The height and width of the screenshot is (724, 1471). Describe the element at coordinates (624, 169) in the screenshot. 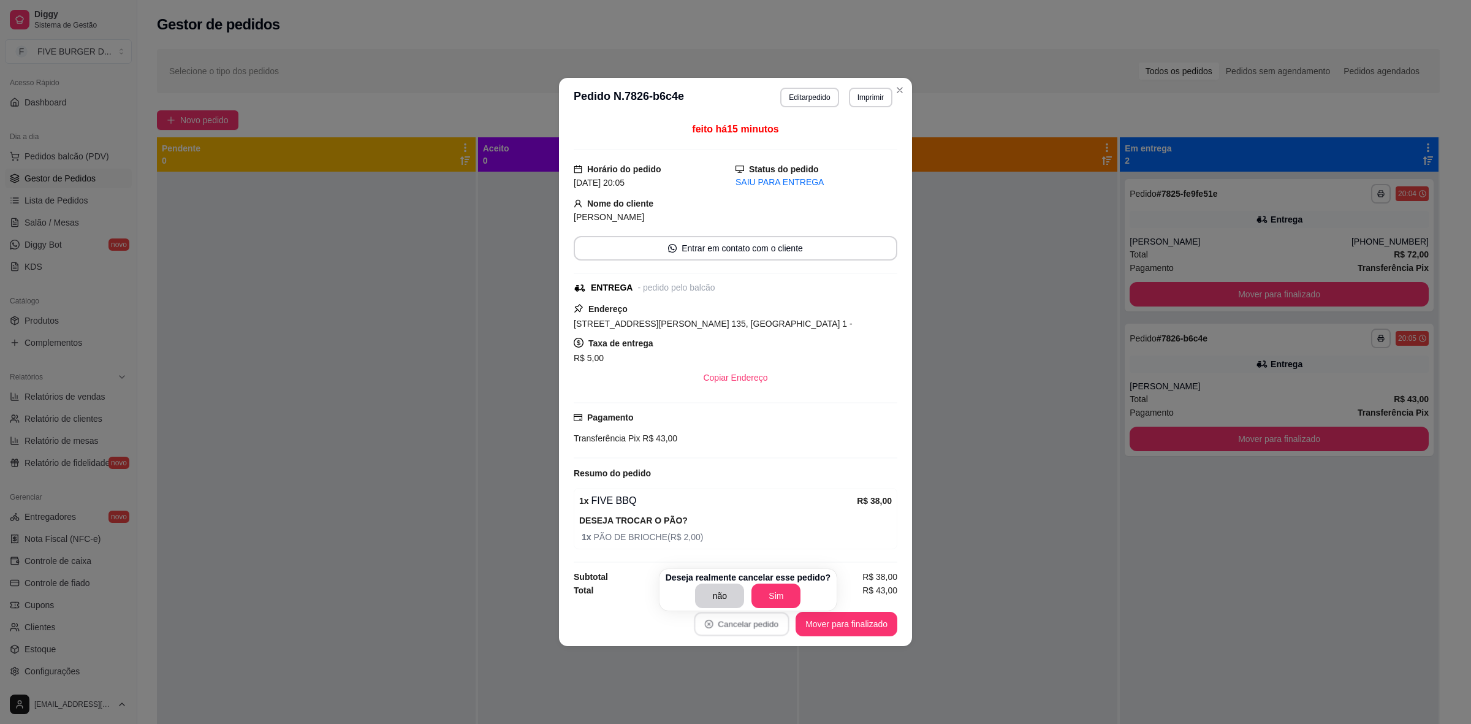

I see `strong: Horário do pedido` at that location.